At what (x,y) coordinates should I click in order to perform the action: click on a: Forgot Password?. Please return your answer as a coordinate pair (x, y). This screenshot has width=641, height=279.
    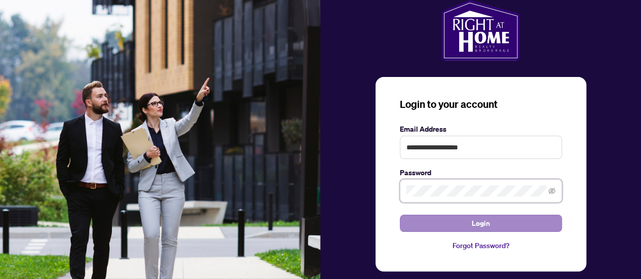
    Looking at the image, I should click on (481, 246).